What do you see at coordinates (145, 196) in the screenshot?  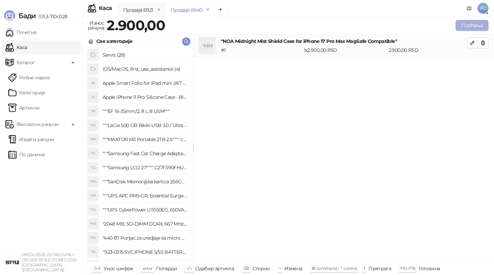 I see `h4: """UPS APC PM5-GR, Essential Surge Arrest,5 utic_nica"""` at bounding box center [145, 196].